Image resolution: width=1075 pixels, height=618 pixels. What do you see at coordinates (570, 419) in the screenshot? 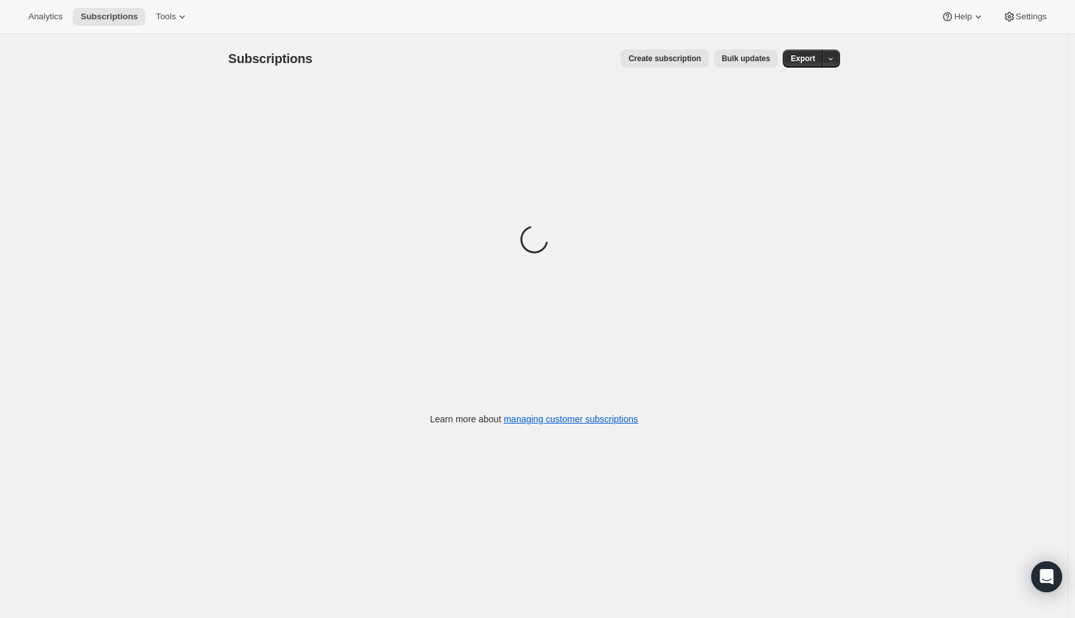
I see `a: managing customer subscriptions` at bounding box center [570, 419].